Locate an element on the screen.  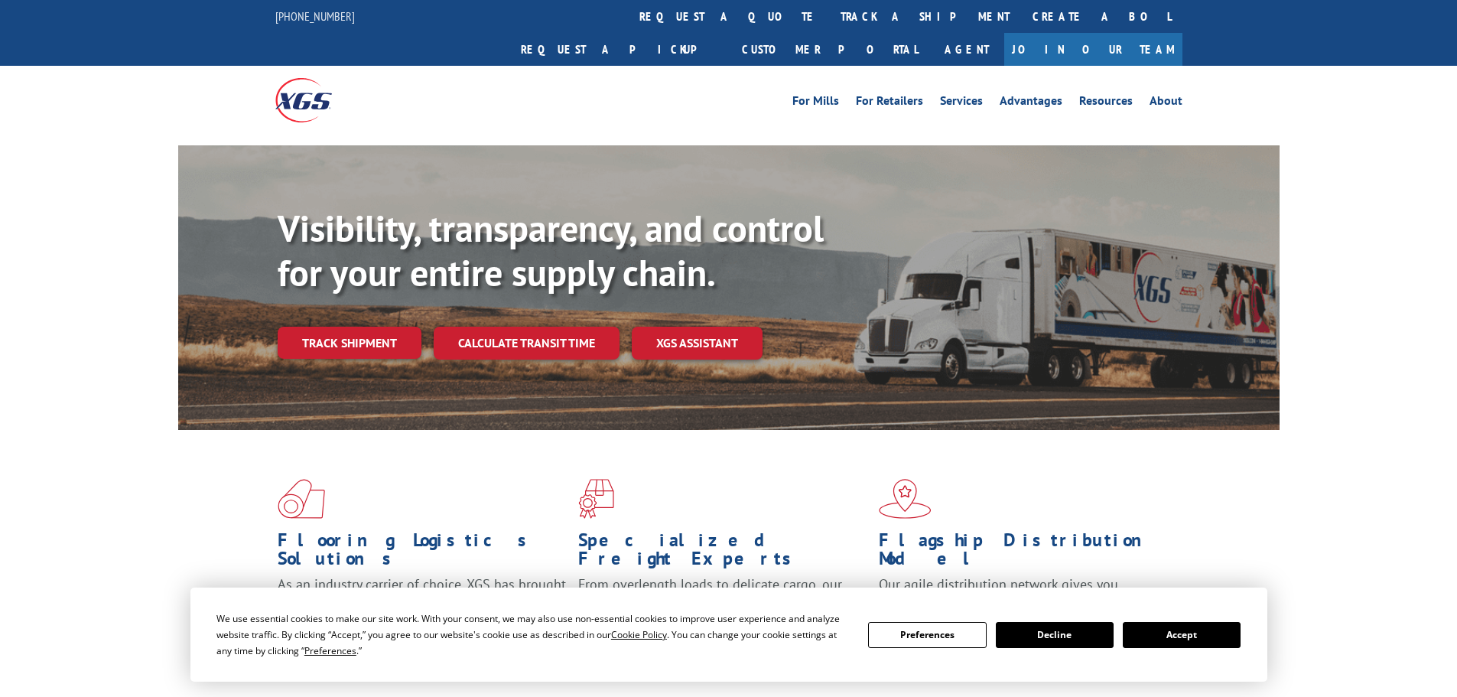
span: As an industry carrier of choice, XGS has brought innovation and dedication to flooring logistics... is located at coordinates (422, 602).